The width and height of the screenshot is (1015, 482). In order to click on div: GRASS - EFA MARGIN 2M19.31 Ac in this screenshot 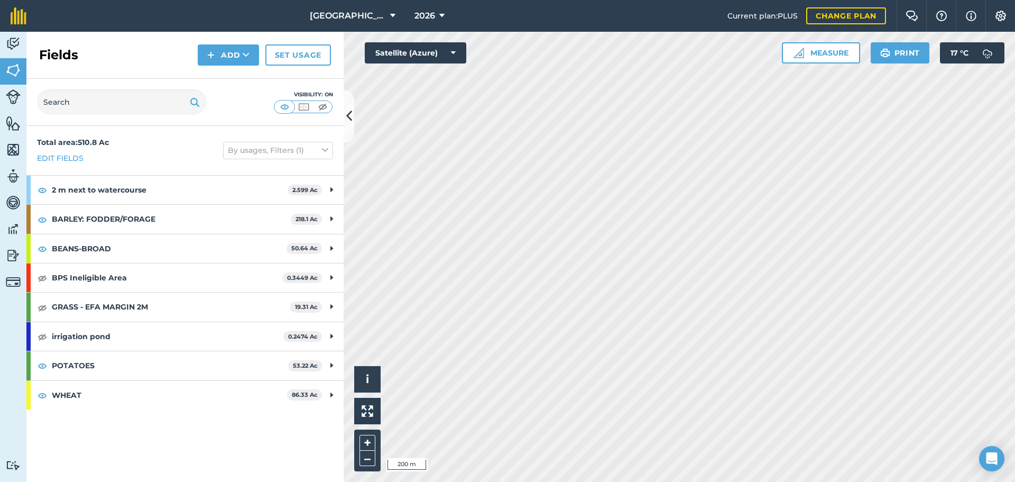, I will do `click(185, 307)`.